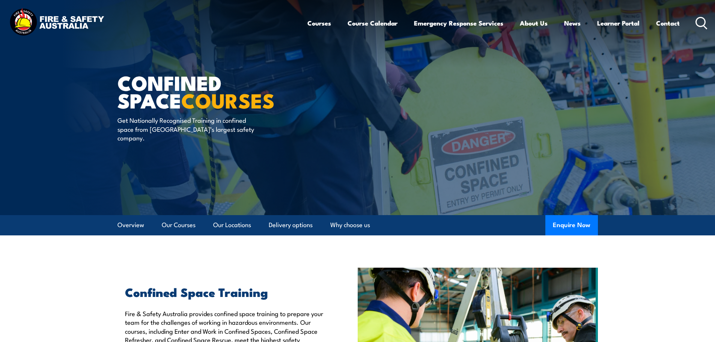  Describe the element at coordinates (459, 23) in the screenshot. I see `a: Emergency Response Services` at that location.